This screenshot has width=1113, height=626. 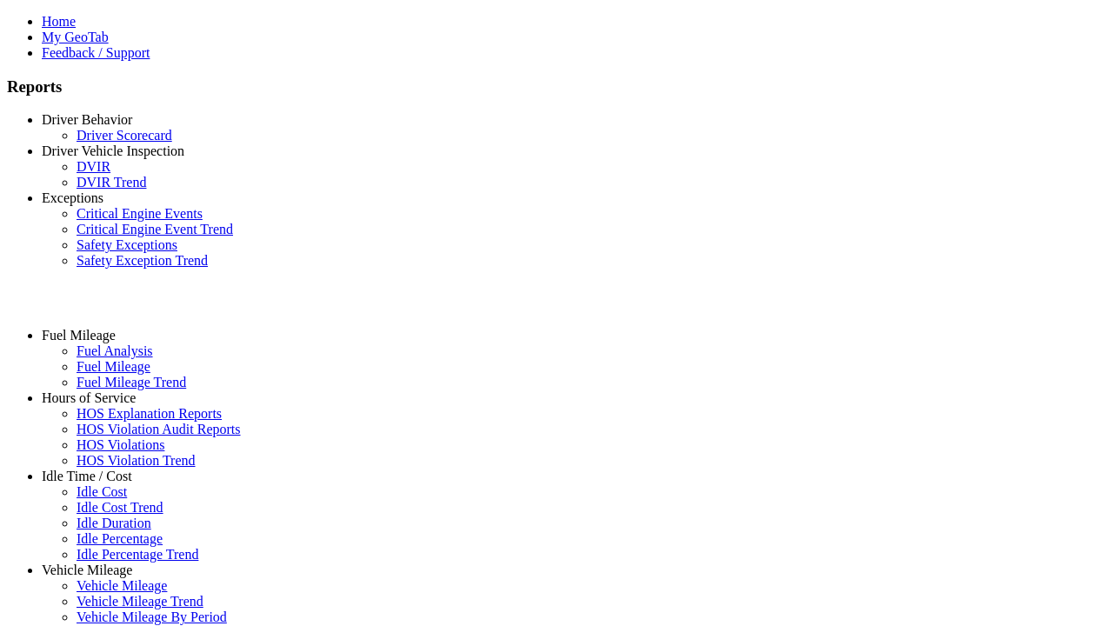 I want to click on a: Safety Exceptions, so click(x=127, y=244).